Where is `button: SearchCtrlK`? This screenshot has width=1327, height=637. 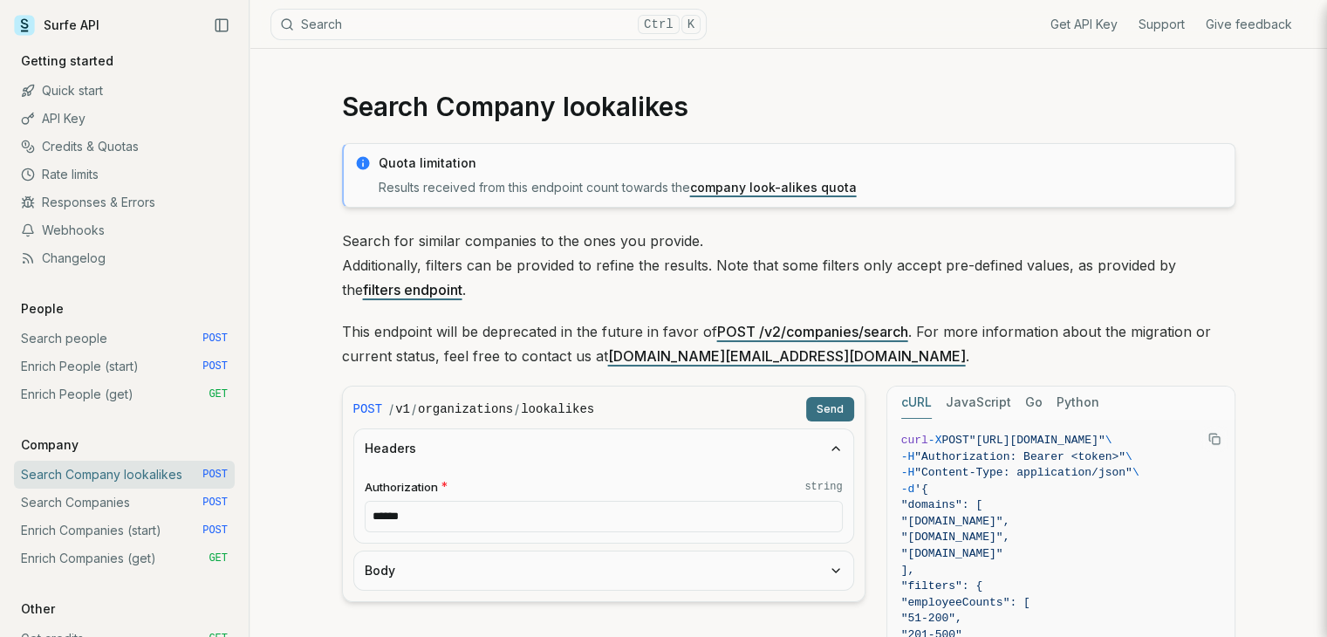 button: SearchCtrlK is located at coordinates (489, 24).